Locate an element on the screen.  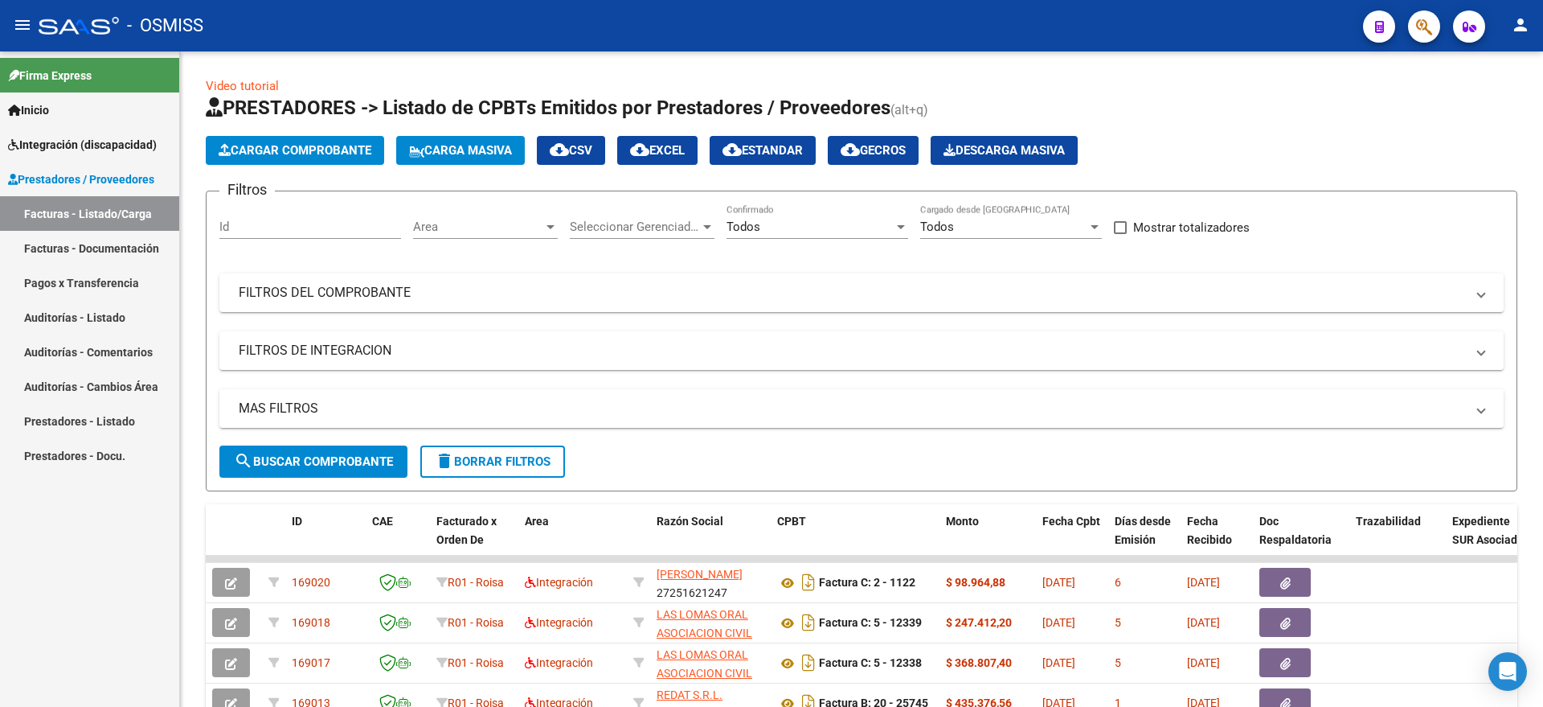
datatable-header-cell: Fecha Cpbt is located at coordinates (1072, 539).